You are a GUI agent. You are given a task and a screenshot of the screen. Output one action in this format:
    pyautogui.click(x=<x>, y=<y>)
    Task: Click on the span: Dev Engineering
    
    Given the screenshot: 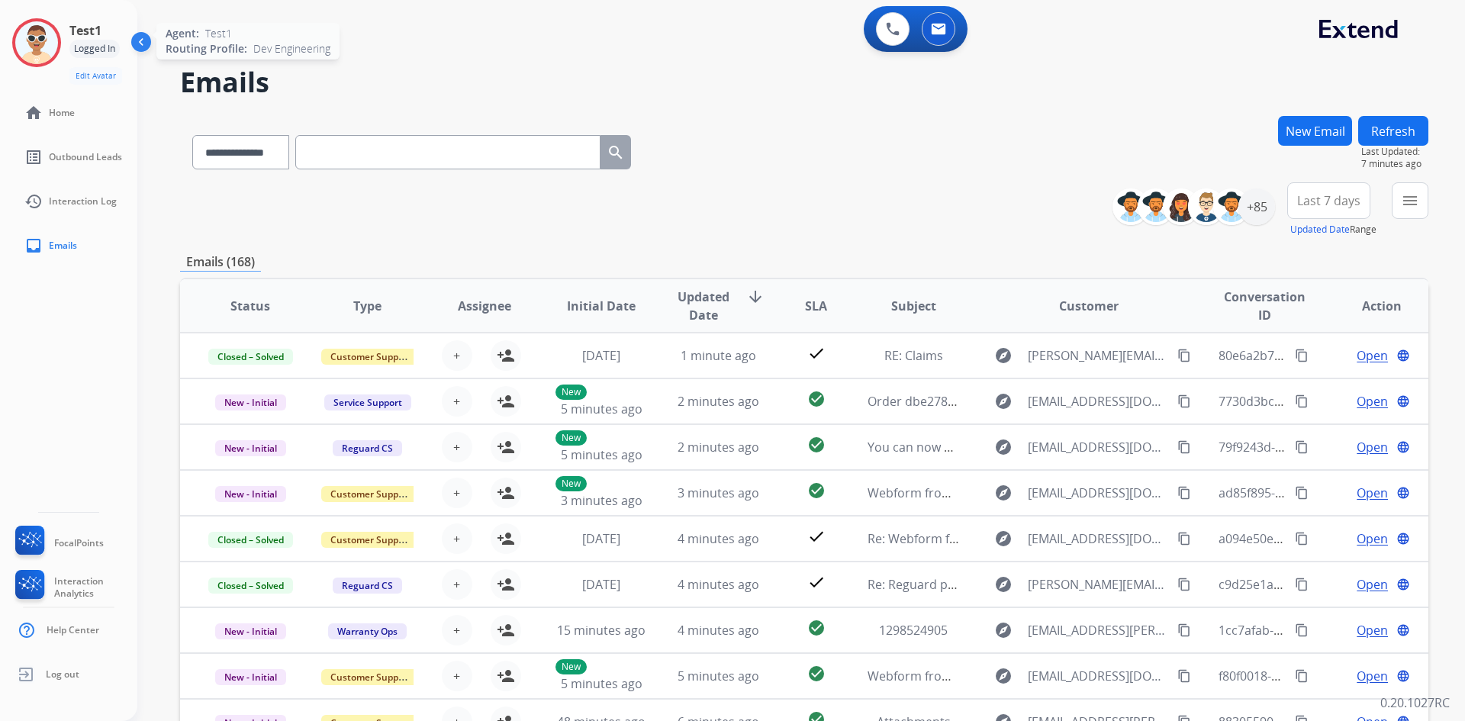 What is the action you would take?
    pyautogui.click(x=291, y=49)
    